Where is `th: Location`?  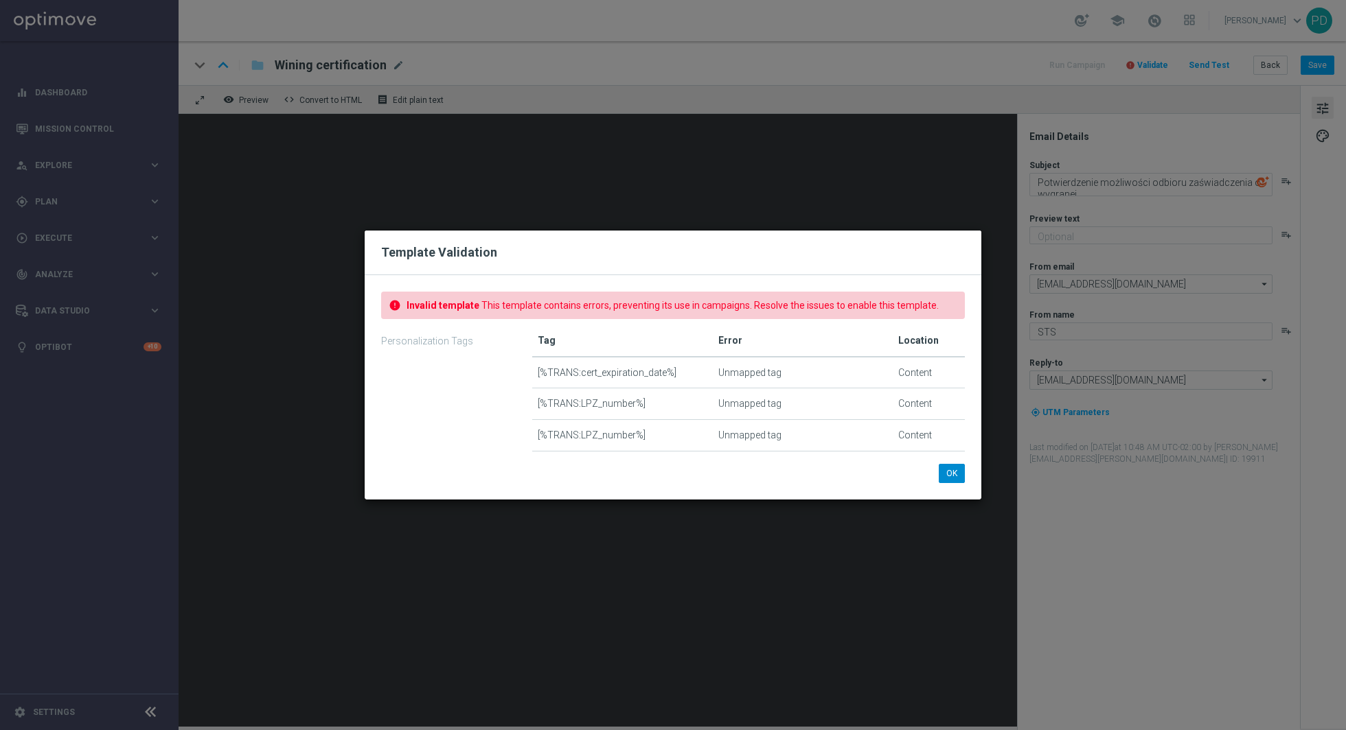
th: Location is located at coordinates (928, 344).